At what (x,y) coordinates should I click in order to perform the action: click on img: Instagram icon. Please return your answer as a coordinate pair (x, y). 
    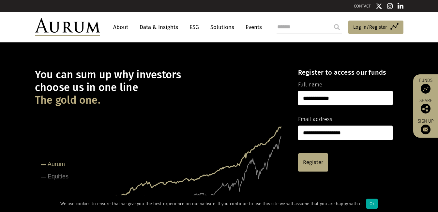
    Looking at the image, I should click on (390, 6).